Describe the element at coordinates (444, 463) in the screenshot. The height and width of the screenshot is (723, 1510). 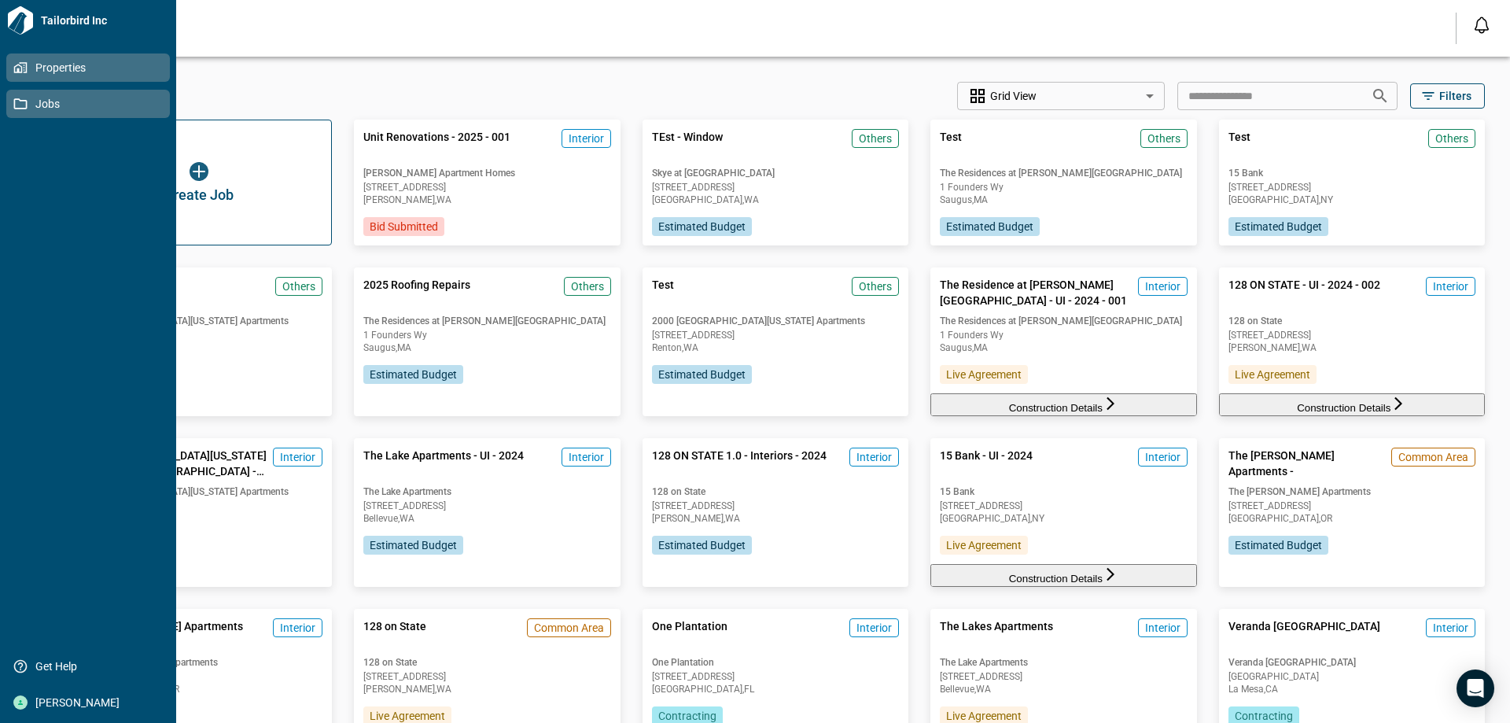
I see `span: The Lake Apartments - UI - 2024` at that location.